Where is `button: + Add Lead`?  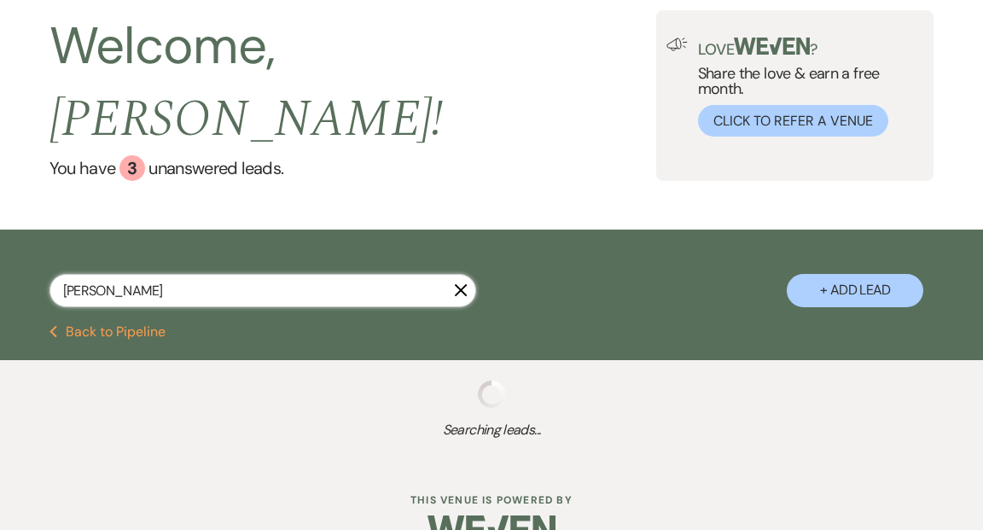 button: + Add Lead is located at coordinates (855, 290).